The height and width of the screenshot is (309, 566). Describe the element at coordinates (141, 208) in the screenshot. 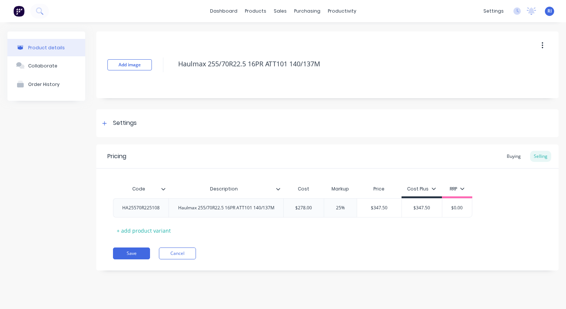

I see `div: HA25570R225108` at that location.